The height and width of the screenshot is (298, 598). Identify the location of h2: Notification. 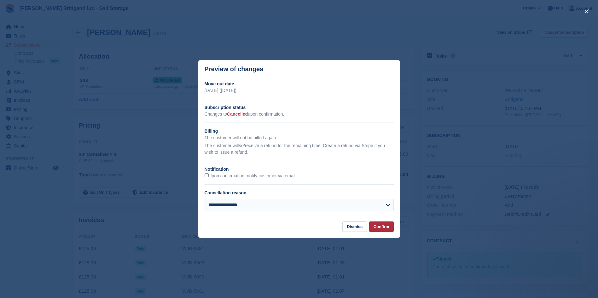
(299, 169).